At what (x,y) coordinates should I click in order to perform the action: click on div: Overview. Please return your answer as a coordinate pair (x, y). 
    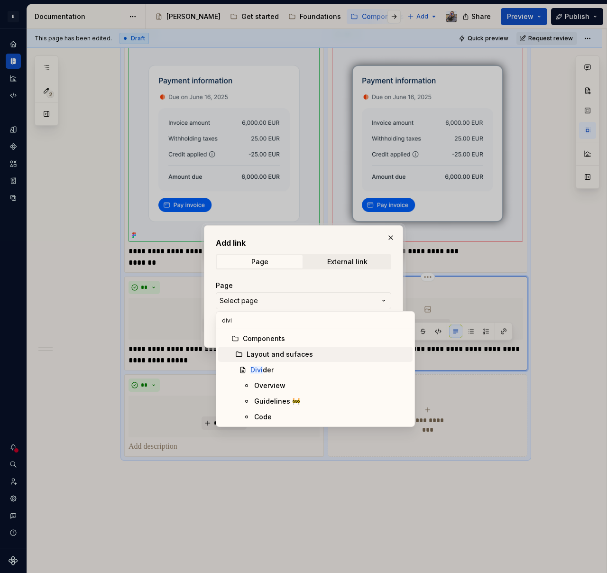
    Looking at the image, I should click on (270, 386).